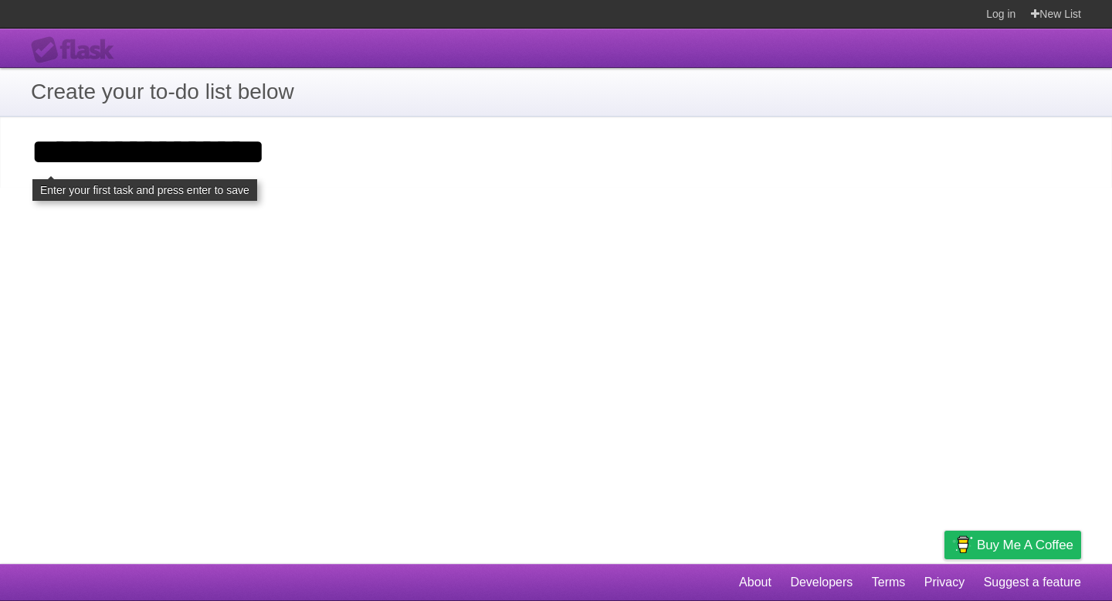 The image size is (1112, 601). What do you see at coordinates (1013, 545) in the screenshot?
I see `a: Buy me a coffee` at bounding box center [1013, 545].